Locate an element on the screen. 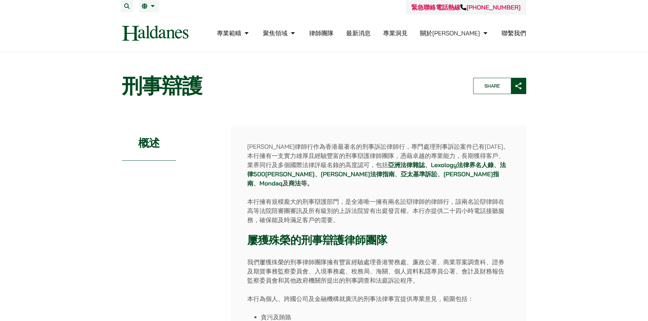 This screenshot has height=321, width=648. a: 律師團隊 is located at coordinates (321, 33).